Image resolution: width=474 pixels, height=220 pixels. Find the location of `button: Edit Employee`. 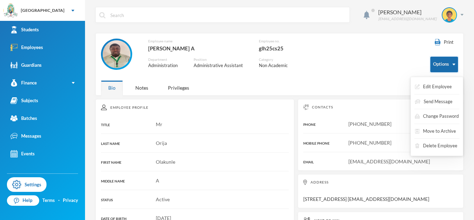

button: Edit Employee is located at coordinates (434, 87).